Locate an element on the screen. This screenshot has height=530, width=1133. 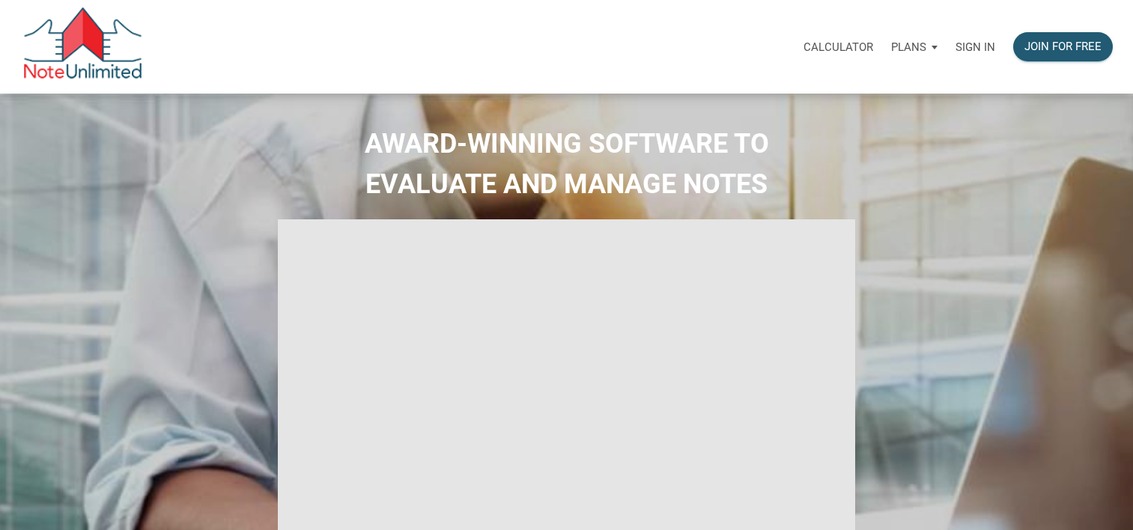
p: Sign in is located at coordinates (975, 47).